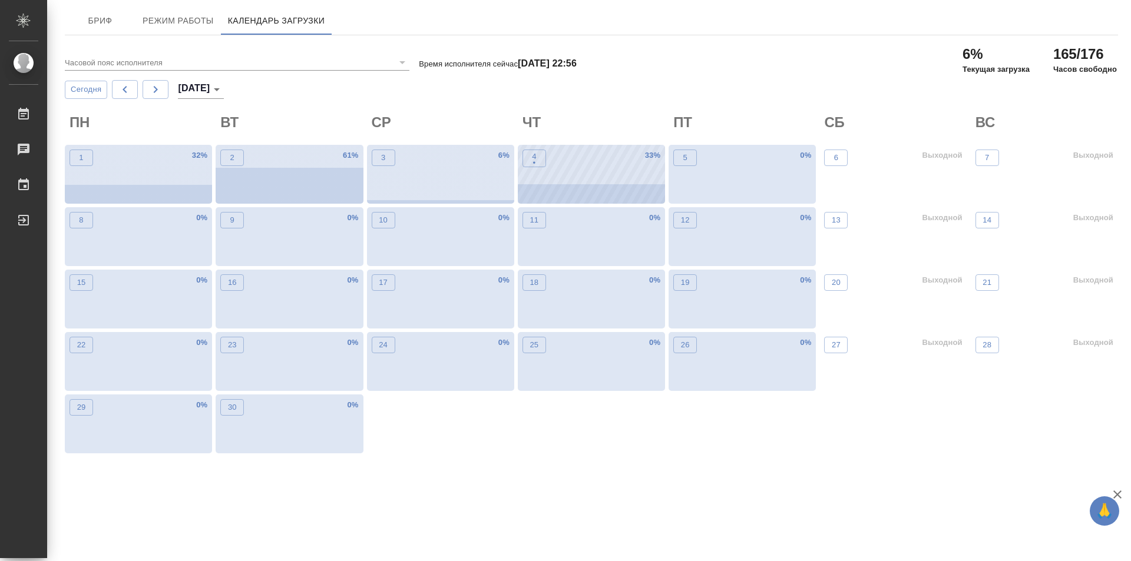 This screenshot has height=561, width=1131. What do you see at coordinates (1085, 54) in the screenshot?
I see `h2: 165/176` at bounding box center [1085, 54].